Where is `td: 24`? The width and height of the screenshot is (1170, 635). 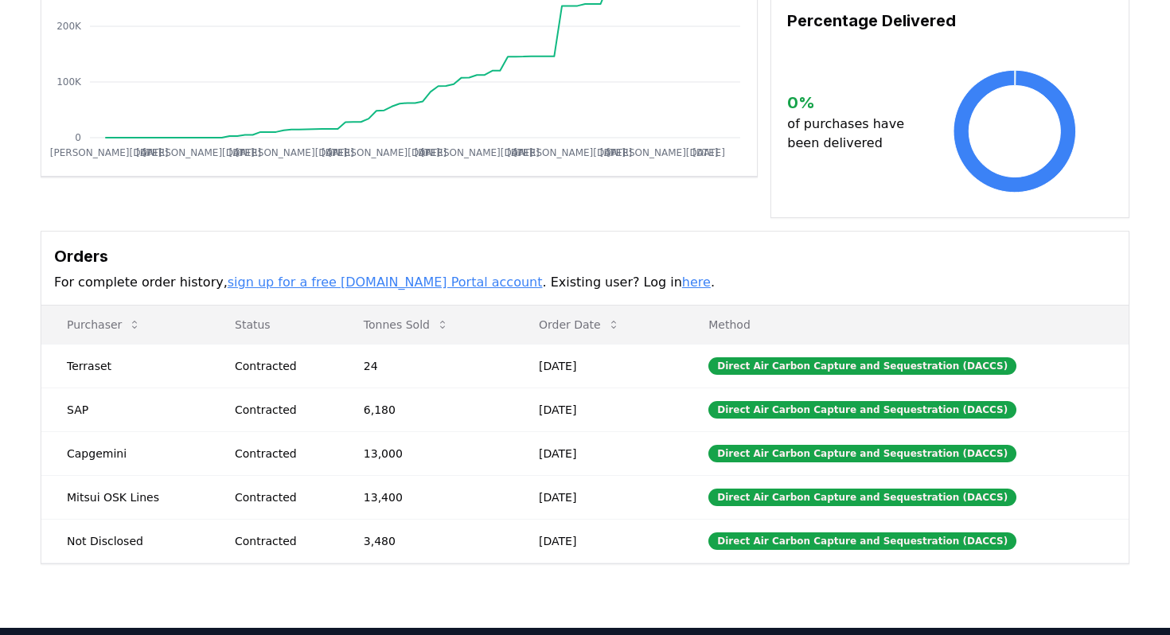 td: 24 is located at coordinates (426, 365).